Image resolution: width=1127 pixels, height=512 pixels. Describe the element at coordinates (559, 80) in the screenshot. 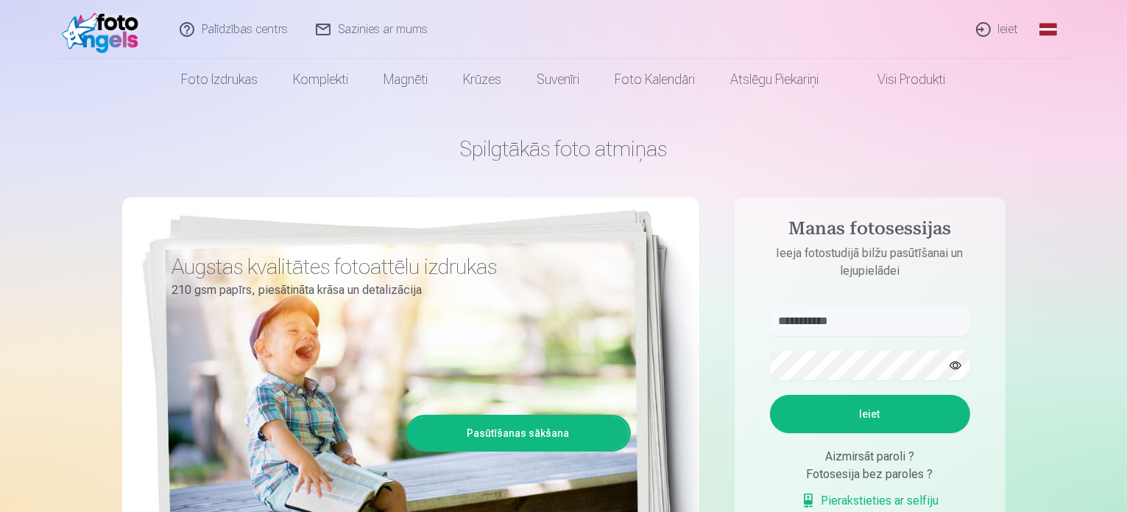

I see `a: Suvenīri` at that location.